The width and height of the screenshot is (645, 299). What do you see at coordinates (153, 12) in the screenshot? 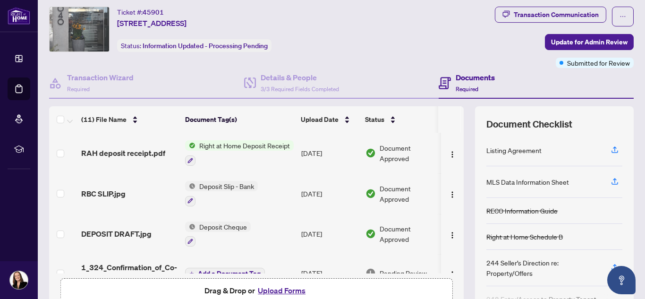
I see `span: 45901` at bounding box center [153, 12].